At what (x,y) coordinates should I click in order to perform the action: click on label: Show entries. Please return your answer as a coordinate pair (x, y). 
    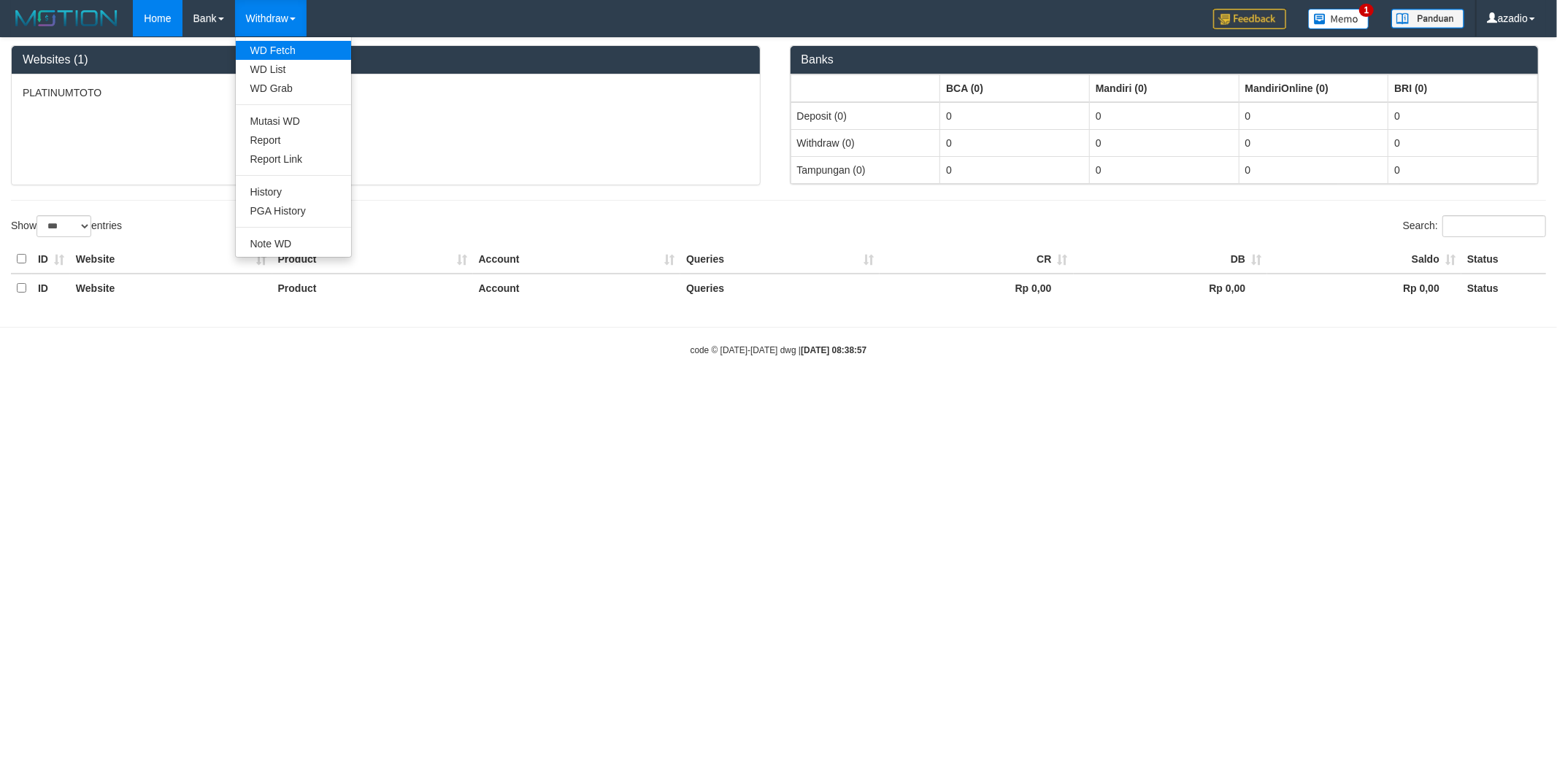
    Looking at the image, I should click on (66, 226).